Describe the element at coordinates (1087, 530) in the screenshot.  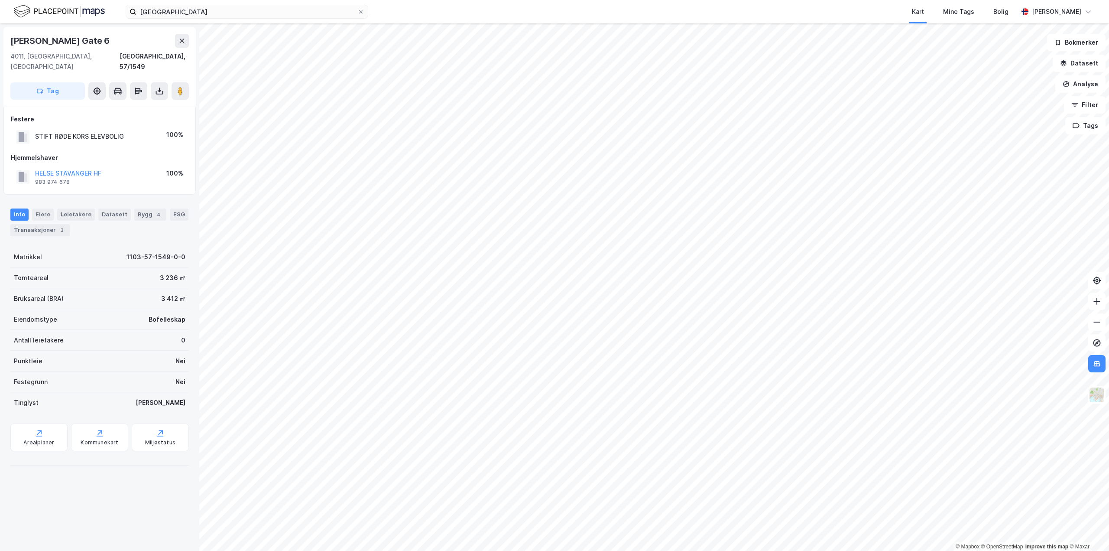
I see `div: Kontrollprogram for chat` at that location.